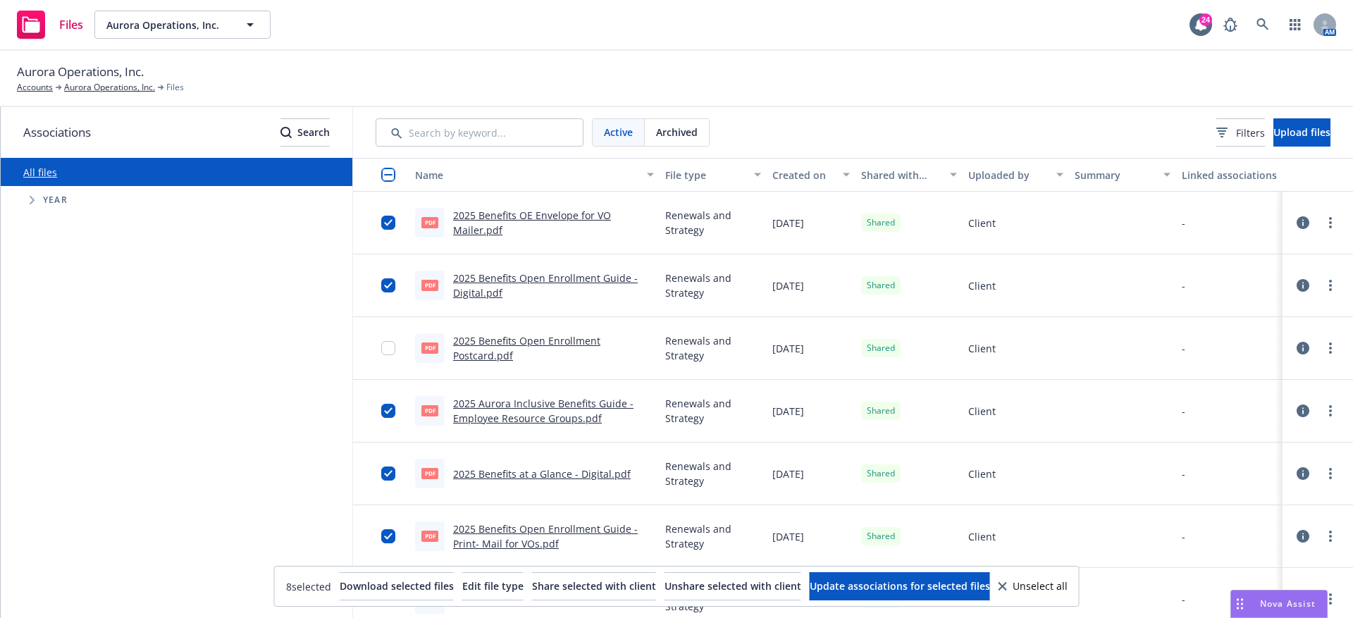 The height and width of the screenshot is (618, 1353). What do you see at coordinates (1206, 20) in the screenshot?
I see `div: 24` at bounding box center [1206, 20].